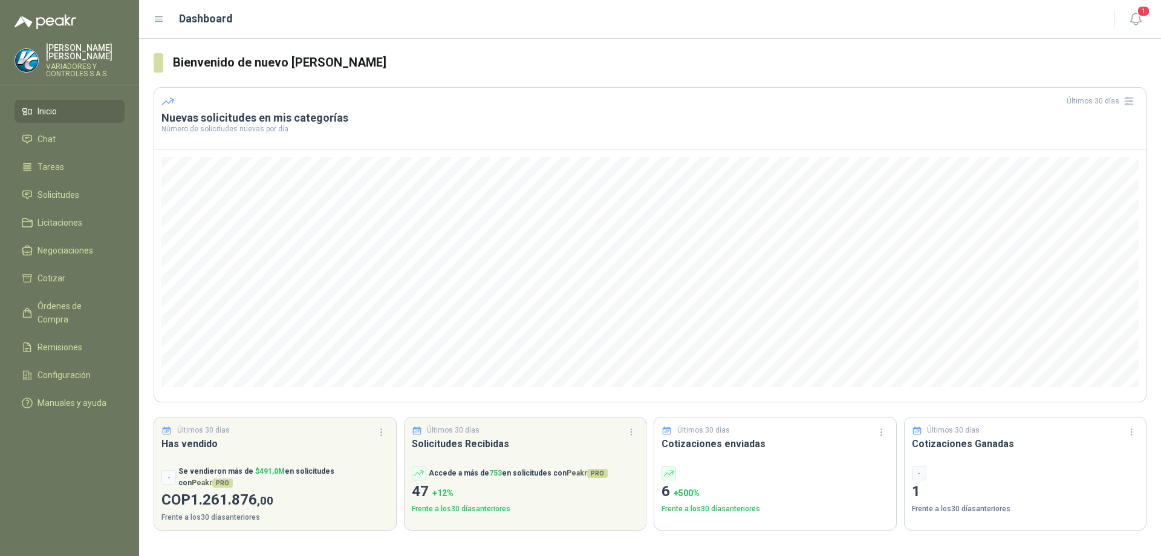 This screenshot has height=556, width=1161. Describe the element at coordinates (275, 443) in the screenshot. I see `h3: Has vendido` at that location.